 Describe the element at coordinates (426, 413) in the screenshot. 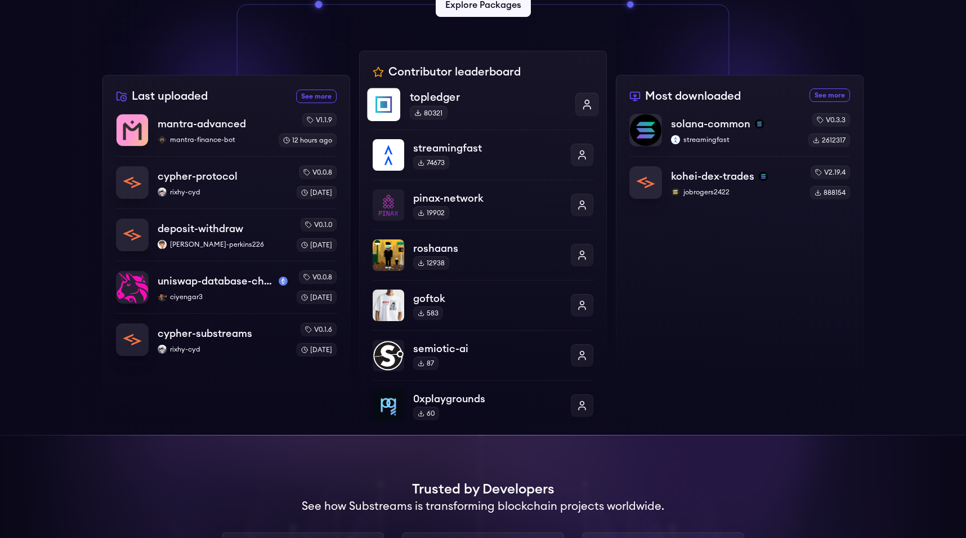

I see `div: 60` at that location.